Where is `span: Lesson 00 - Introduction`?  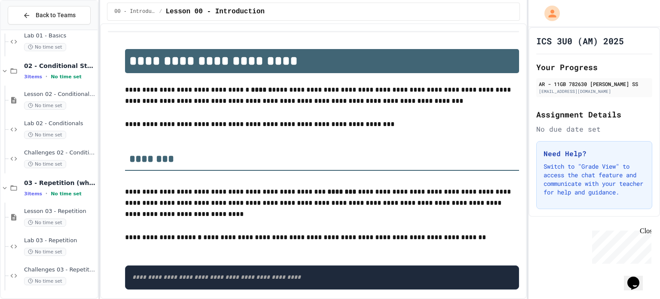 span: Lesson 00 - Introduction is located at coordinates (215, 12).